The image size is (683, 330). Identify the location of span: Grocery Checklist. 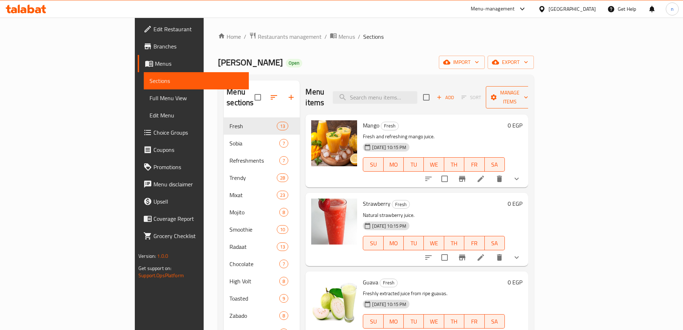
(198, 236).